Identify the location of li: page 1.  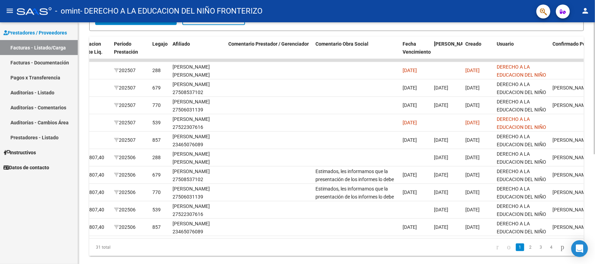
(520, 247).